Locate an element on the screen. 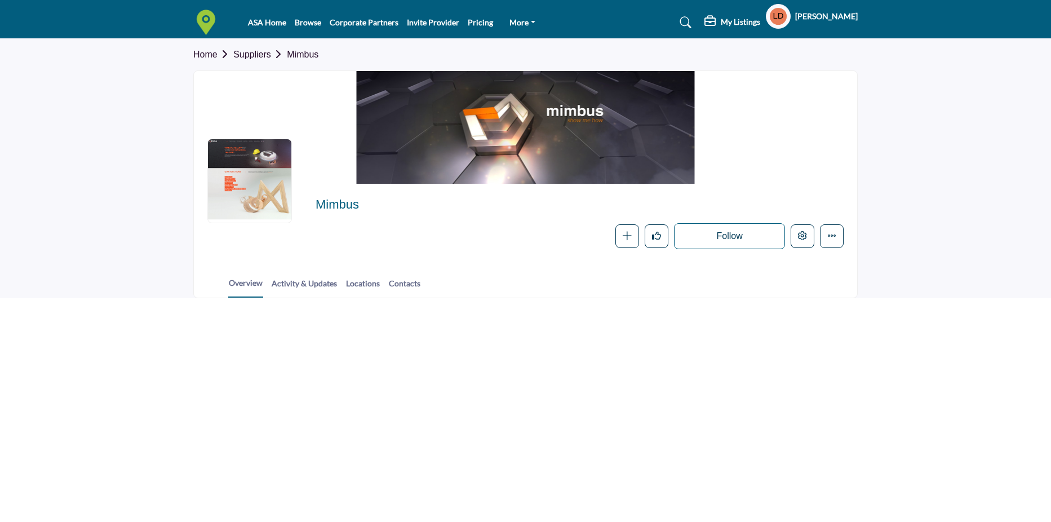  img: site Logo is located at coordinates (208, 22).